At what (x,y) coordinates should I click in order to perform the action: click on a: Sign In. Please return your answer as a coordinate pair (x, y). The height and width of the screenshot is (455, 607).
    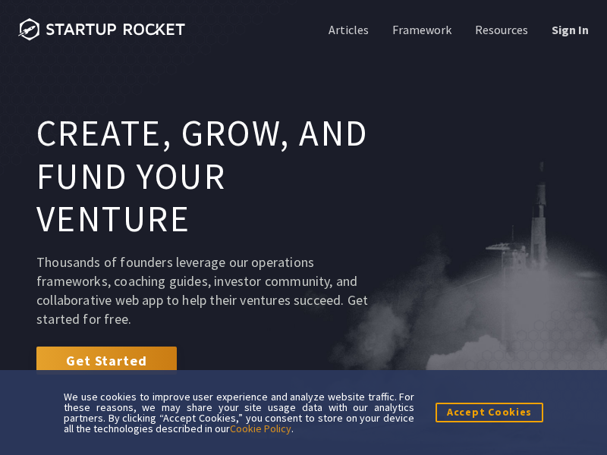
    Looking at the image, I should click on (568, 30).